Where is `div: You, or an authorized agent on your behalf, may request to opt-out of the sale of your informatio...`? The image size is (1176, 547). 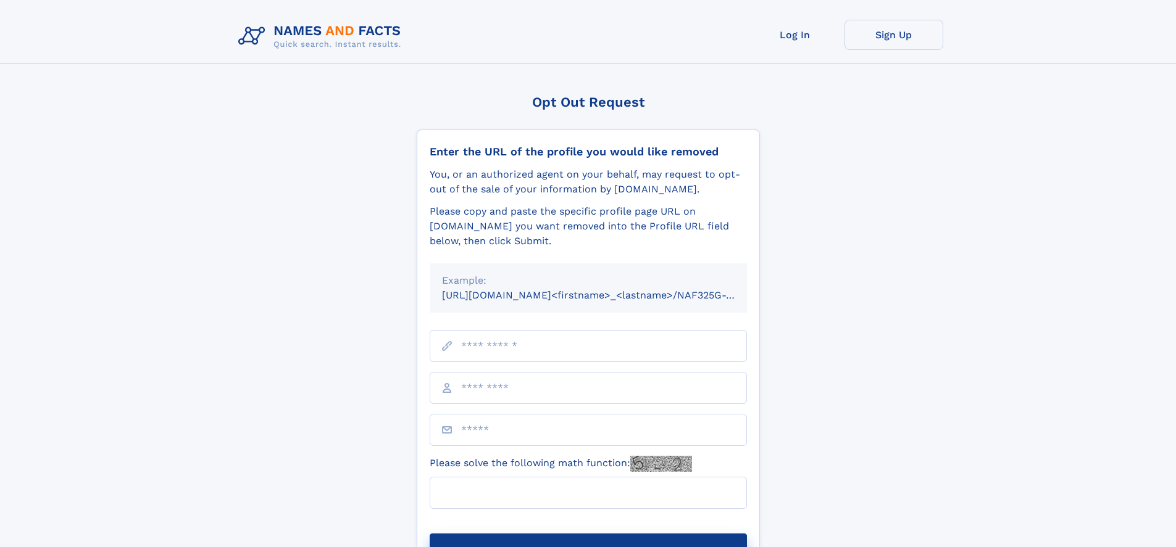
div: You, or an authorized agent on your behalf, may request to opt-out of the sale of your informatio... is located at coordinates (588, 182).